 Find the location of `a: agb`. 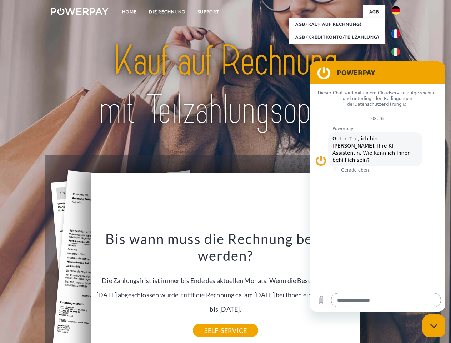

a: agb is located at coordinates (374, 12).